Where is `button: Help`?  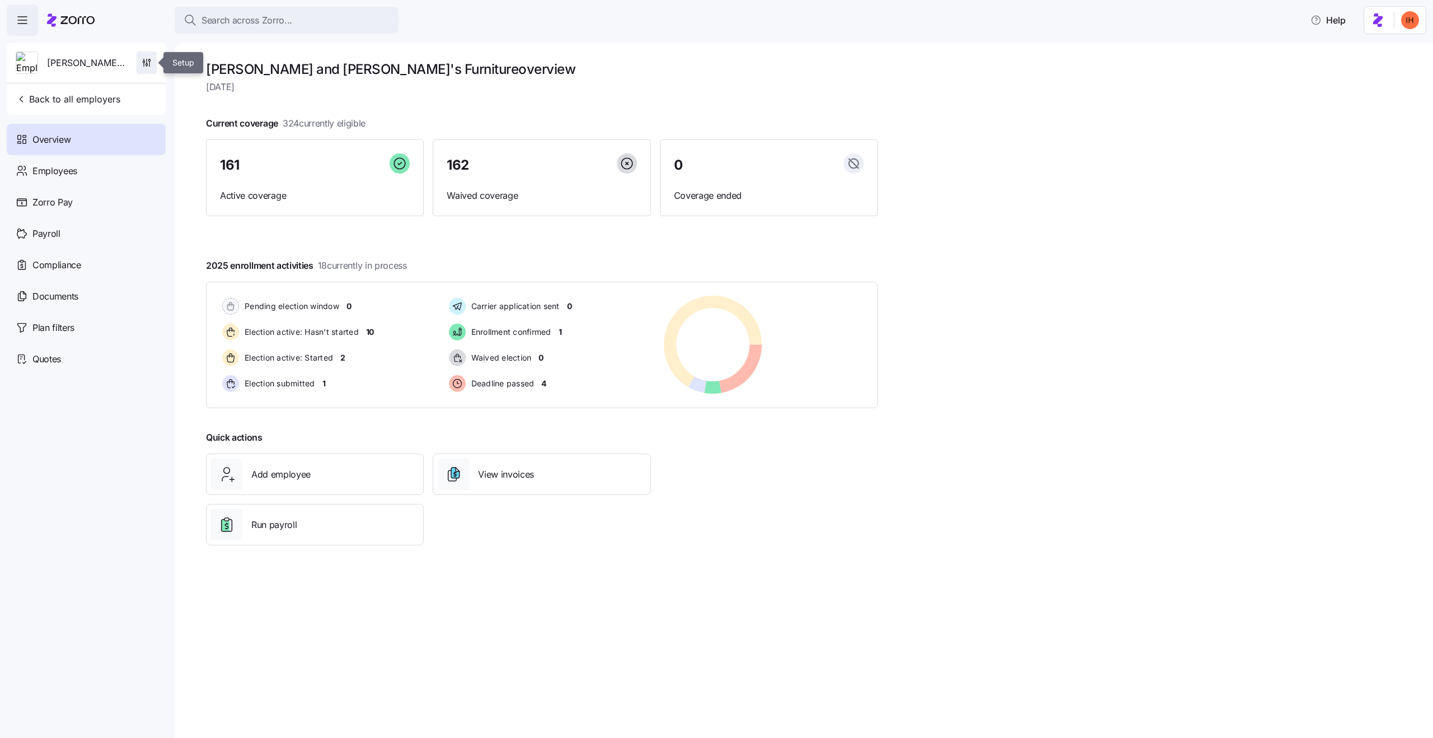 button: Help is located at coordinates (1328, 20).